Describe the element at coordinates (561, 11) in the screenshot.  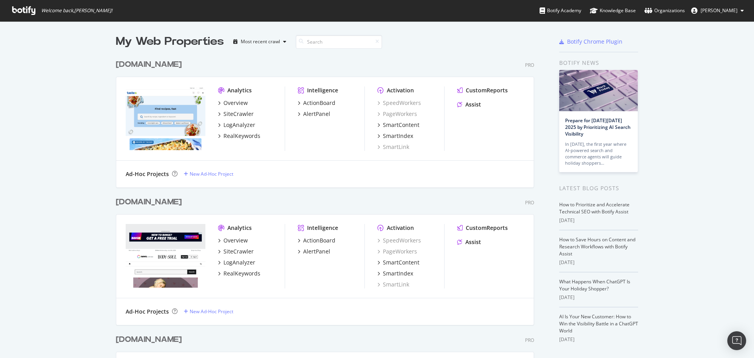
I see `div: Botify Academy` at that location.